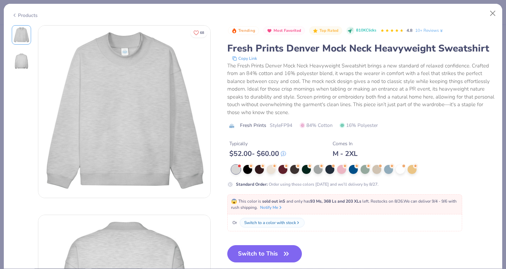 This screenshot has height=269, width=506. I want to click on span: This color is and only has left . Restocks on 8/26. We can deliver 9/4 - 9/6 with rush shipping., so click(344, 204).